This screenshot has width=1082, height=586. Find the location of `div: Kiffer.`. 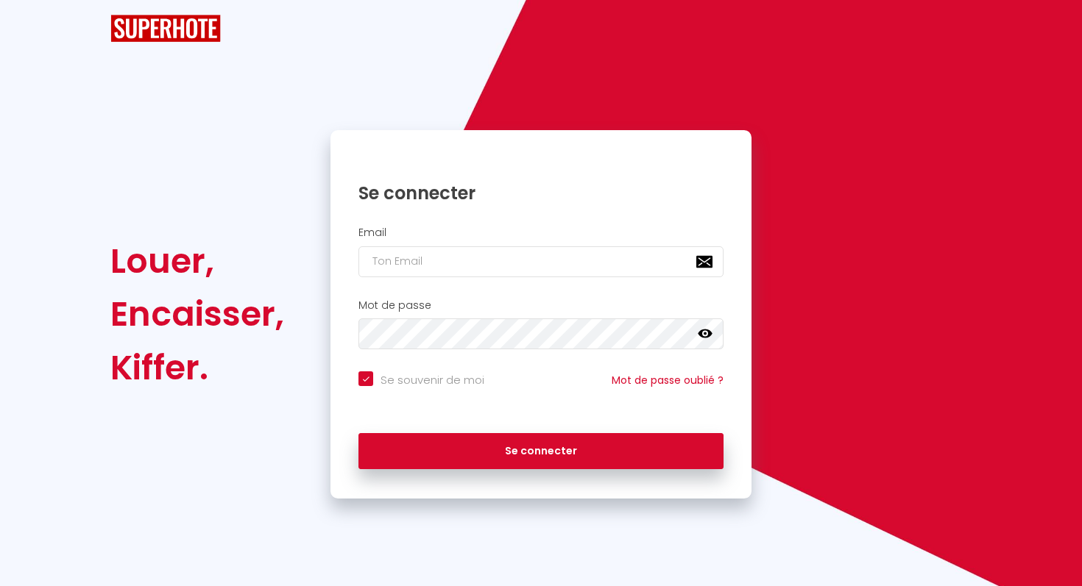

div: Kiffer. is located at coordinates (197, 368).